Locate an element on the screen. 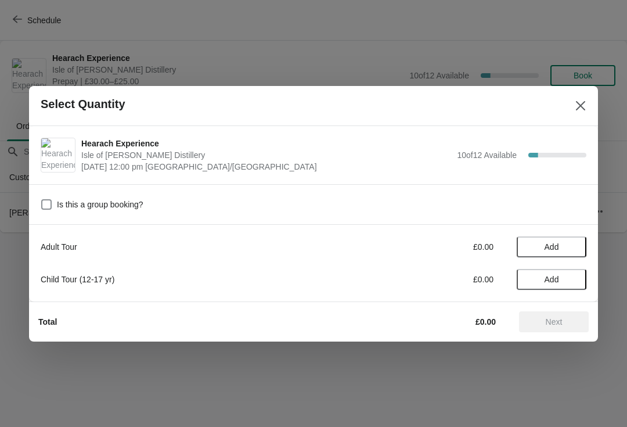 The width and height of the screenshot is (627, 427). strong: Total is located at coordinates (48, 322).